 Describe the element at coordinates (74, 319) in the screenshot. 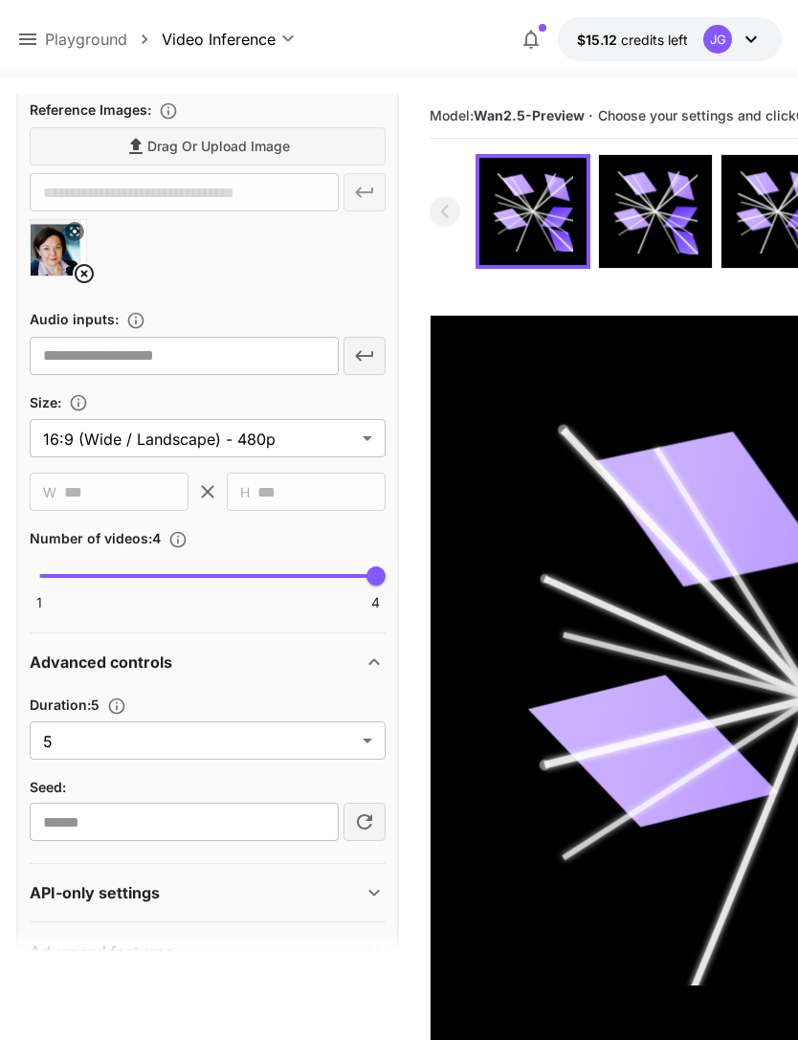

I see `span: Audio inputs :` at that location.